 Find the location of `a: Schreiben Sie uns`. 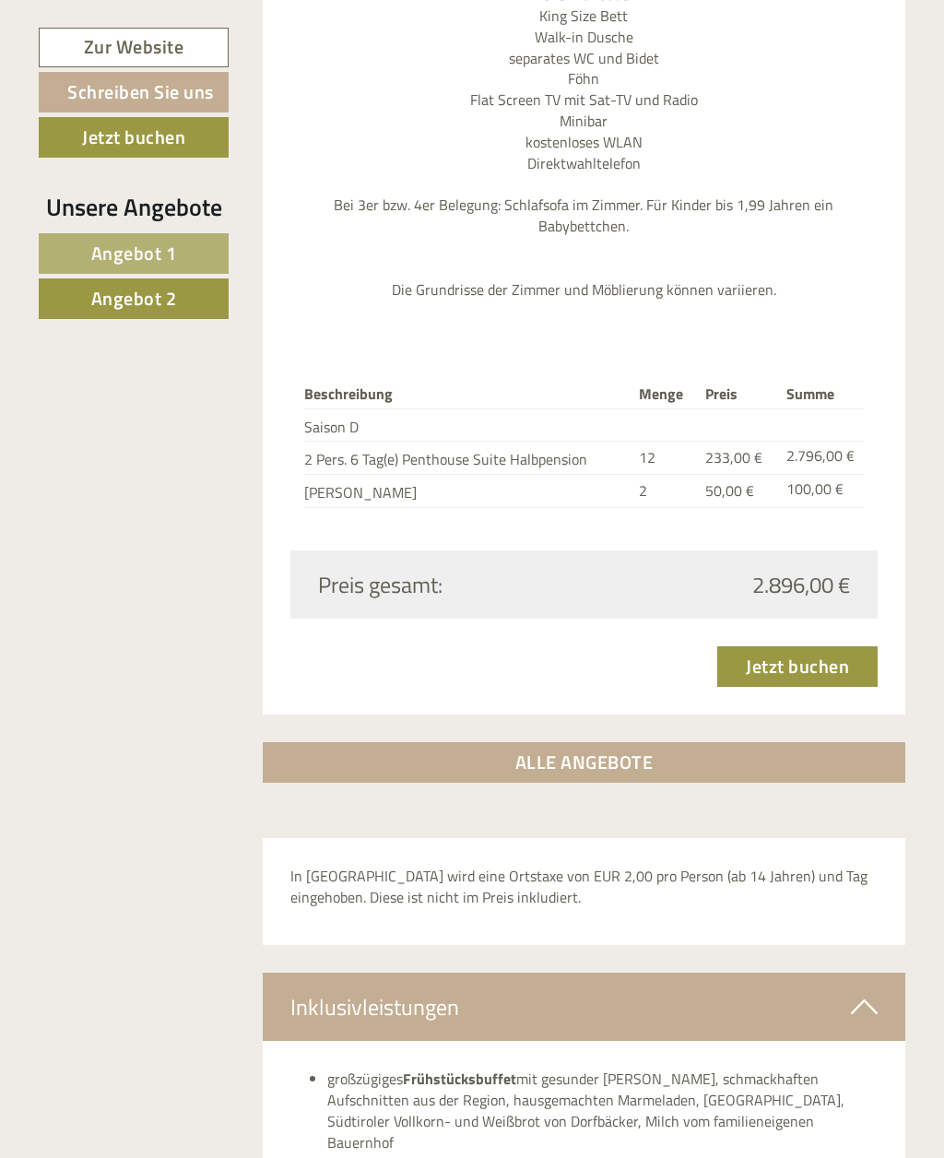

a: Schreiben Sie uns is located at coordinates (134, 92).